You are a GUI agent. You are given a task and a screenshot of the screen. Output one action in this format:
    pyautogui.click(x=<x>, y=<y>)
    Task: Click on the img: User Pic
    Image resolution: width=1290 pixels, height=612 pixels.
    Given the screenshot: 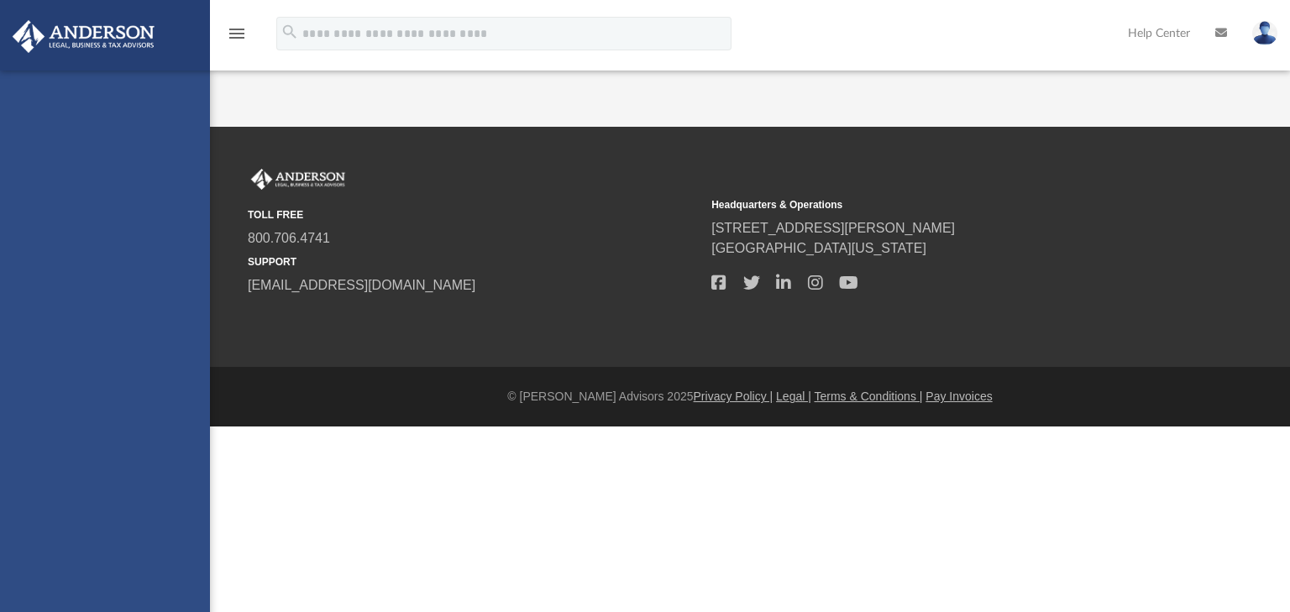 What is the action you would take?
    pyautogui.click(x=1264, y=33)
    